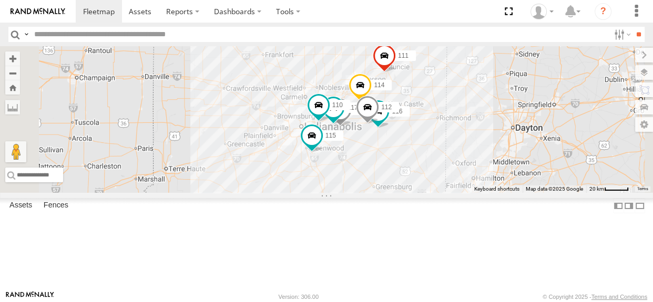  What do you see at coordinates (629, 206) in the screenshot?
I see `label: Dock Summary Table to the Right` at bounding box center [629, 206].